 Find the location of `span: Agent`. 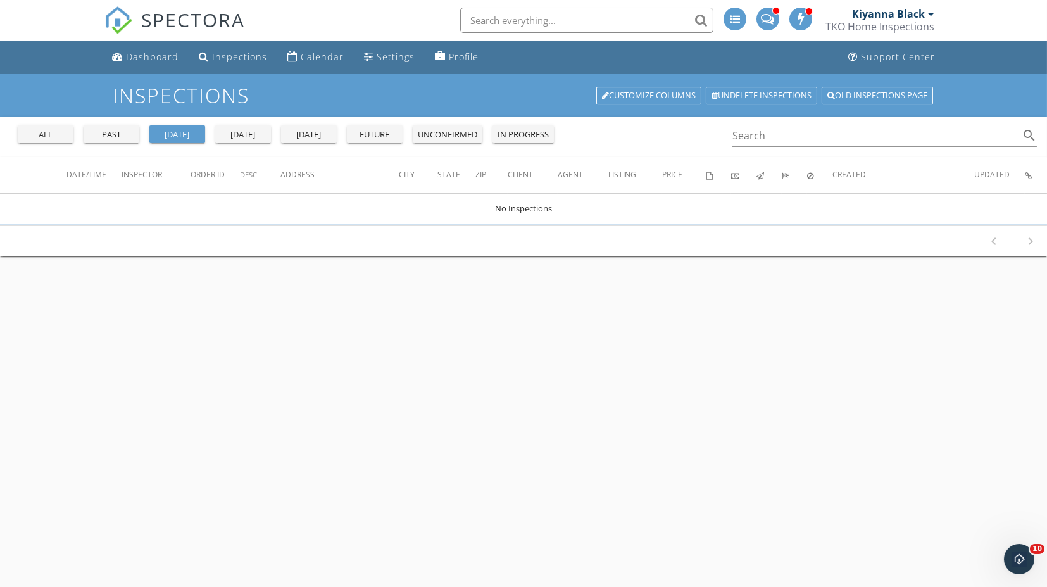

span: Agent is located at coordinates (570, 174).